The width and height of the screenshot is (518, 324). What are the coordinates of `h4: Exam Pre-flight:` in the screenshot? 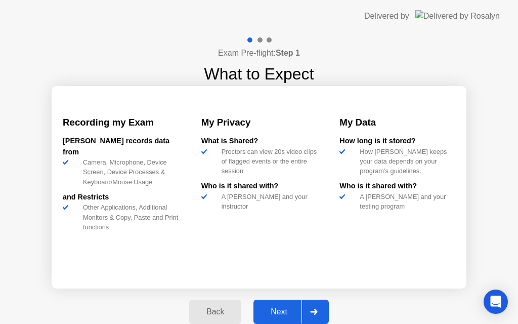 It's located at (259, 53).